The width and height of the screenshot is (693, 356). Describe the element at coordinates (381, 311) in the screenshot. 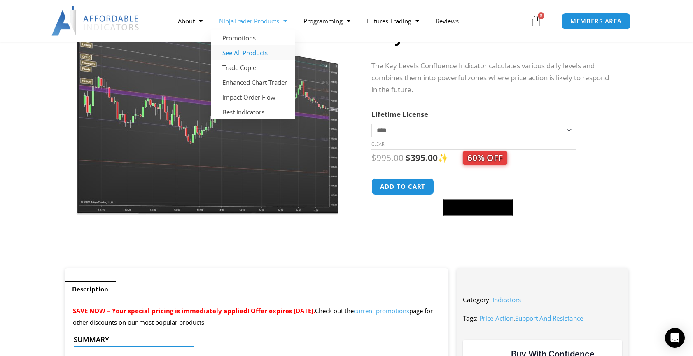

I see `a: current promotions` at that location.